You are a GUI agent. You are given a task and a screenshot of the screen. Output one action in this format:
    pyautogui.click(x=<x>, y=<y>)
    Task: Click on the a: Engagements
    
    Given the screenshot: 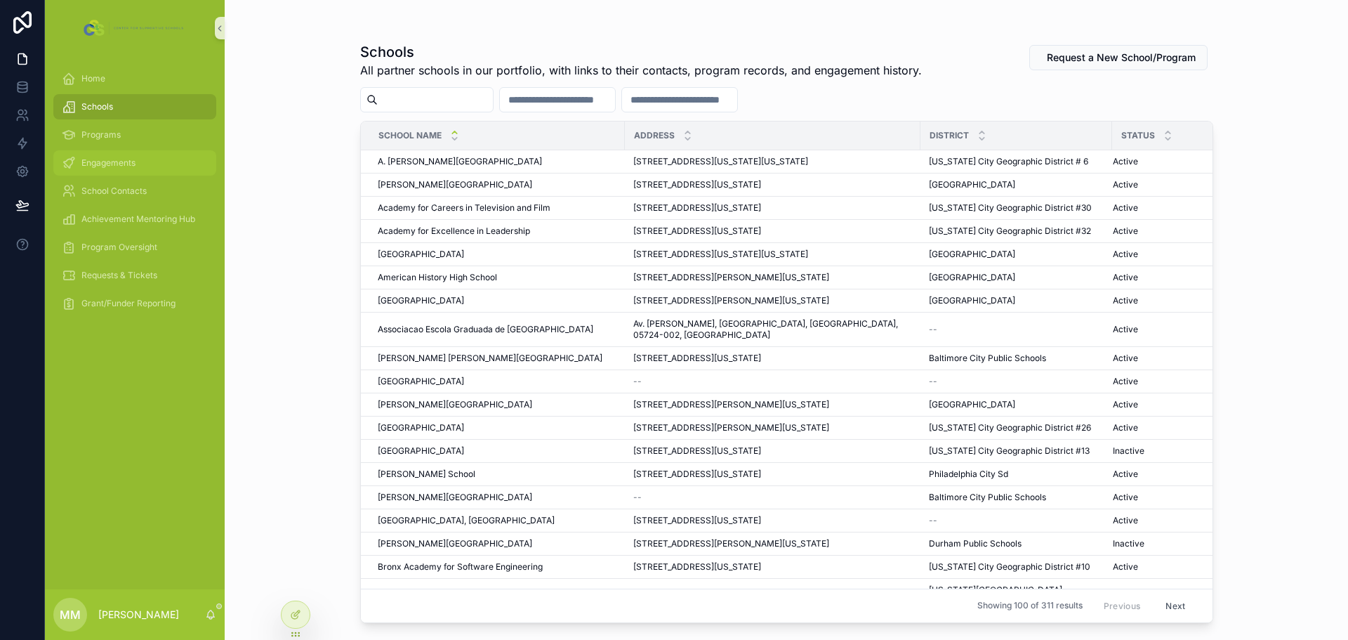 What is the action you would take?
    pyautogui.click(x=135, y=163)
    